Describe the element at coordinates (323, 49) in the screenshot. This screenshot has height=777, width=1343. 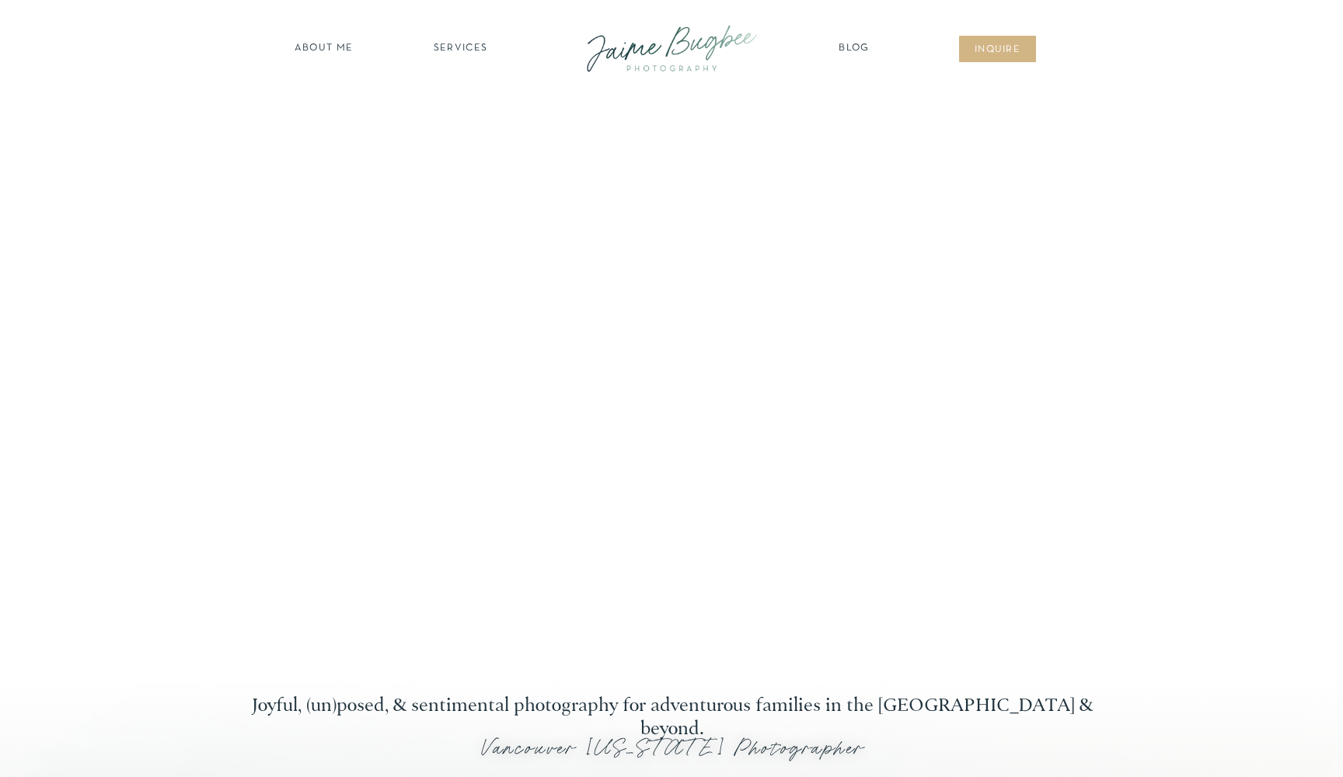
I see `a: about ME` at that location.